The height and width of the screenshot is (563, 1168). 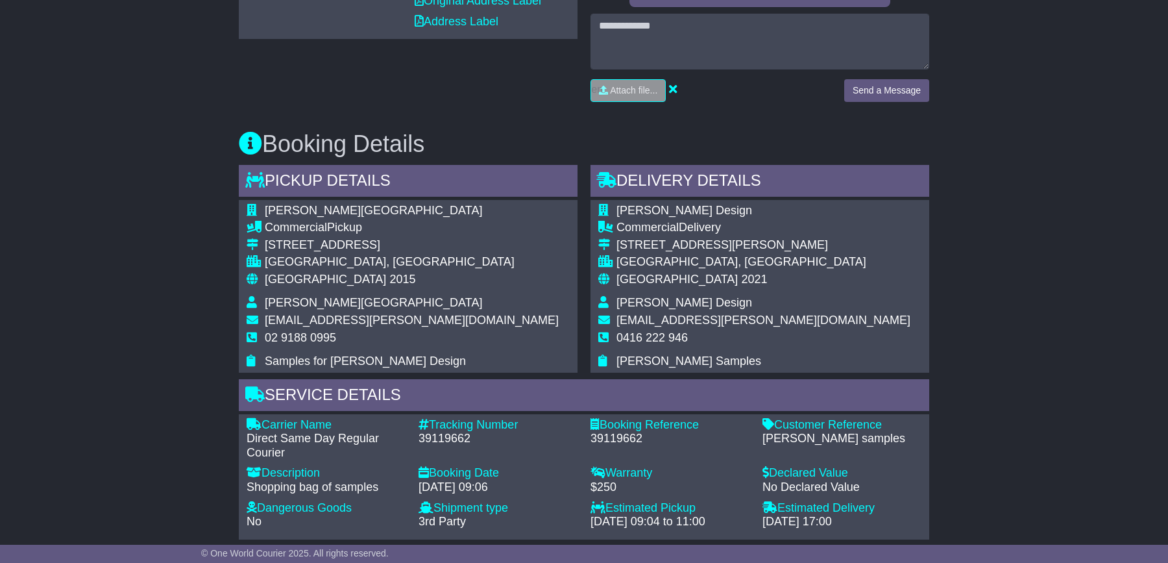 I want to click on div: Dangerous Goods, so click(x=326, y=508).